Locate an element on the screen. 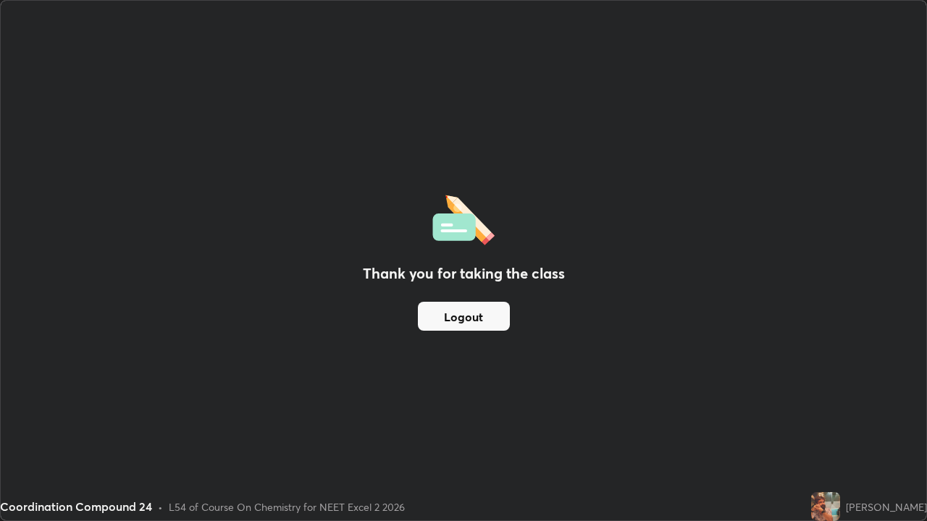 This screenshot has width=927, height=521. img: offlineFeedback.1438e8b3.svg is located at coordinates (463, 218).